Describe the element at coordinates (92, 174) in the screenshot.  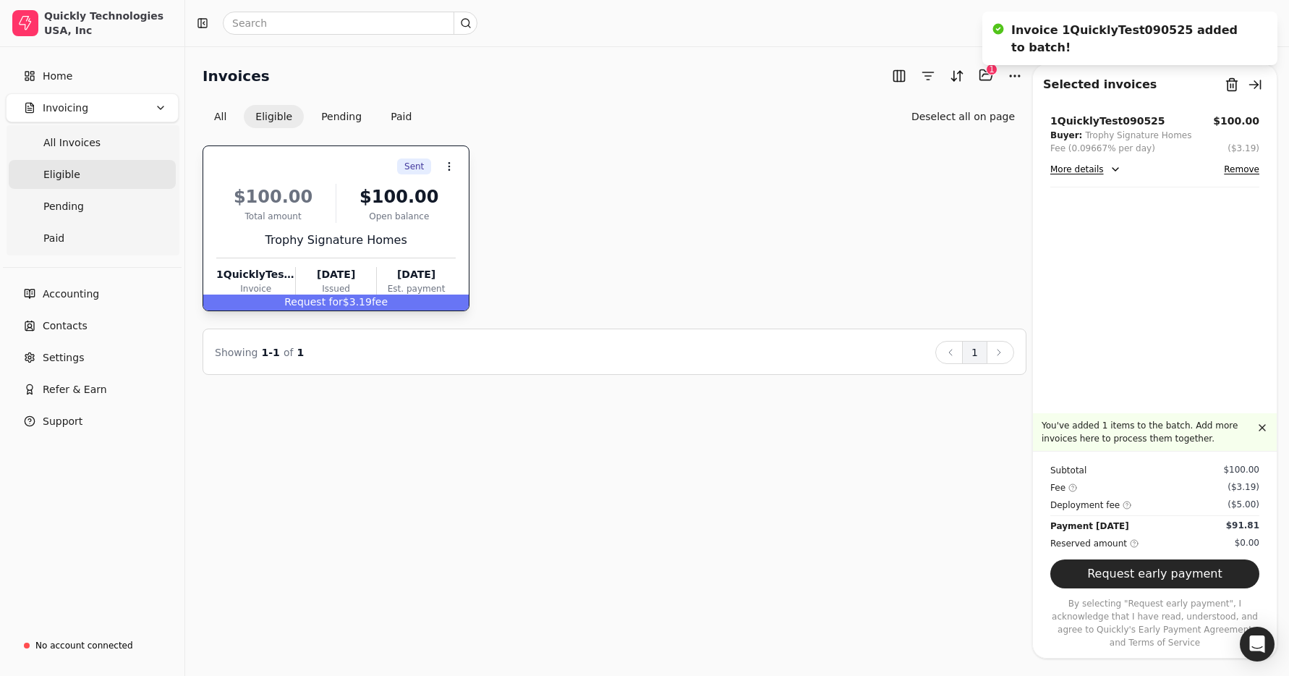
I see `a: Eligible` at that location.